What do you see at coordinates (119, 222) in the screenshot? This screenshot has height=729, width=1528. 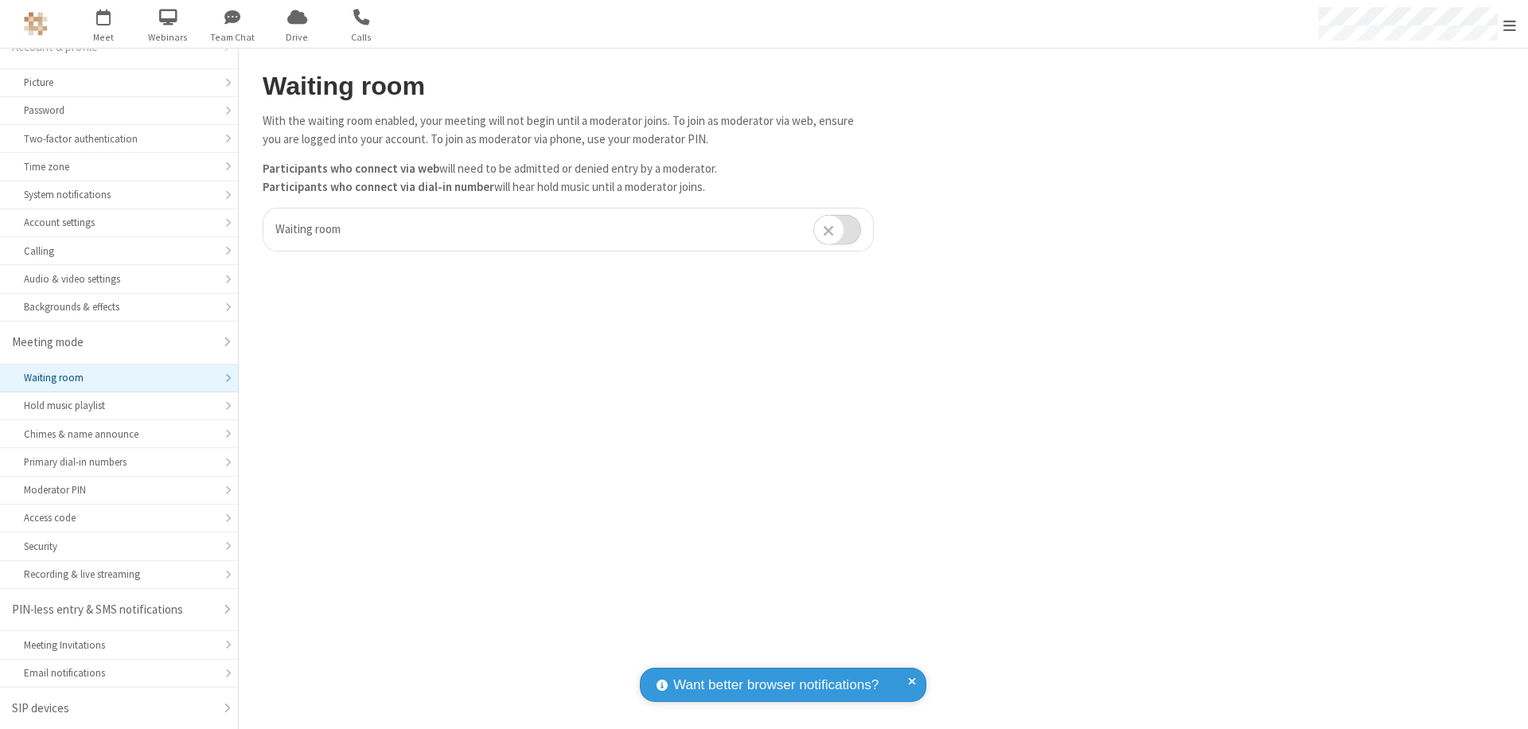 I see `div: Account settings` at bounding box center [119, 222].